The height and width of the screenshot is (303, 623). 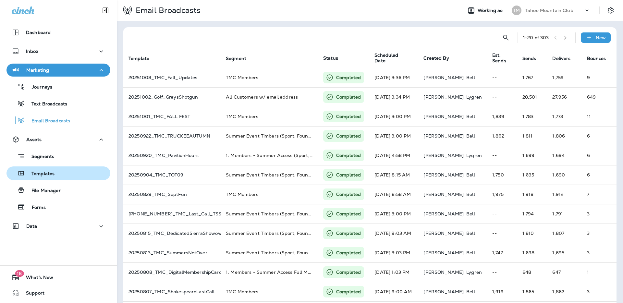 What do you see at coordinates (549, 10) in the screenshot?
I see `p: Tahoe Mountain Club` at bounding box center [549, 10].